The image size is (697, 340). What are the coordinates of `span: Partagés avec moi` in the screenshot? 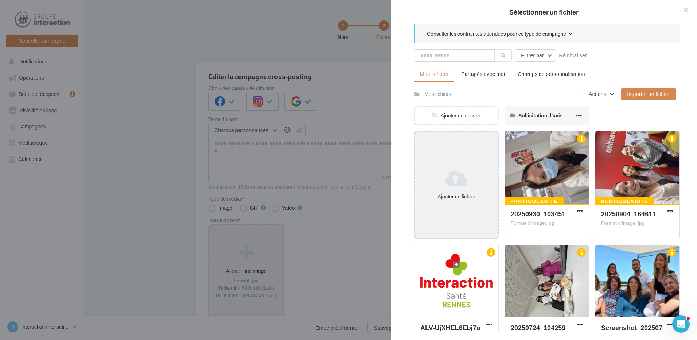 It's located at (483, 74).